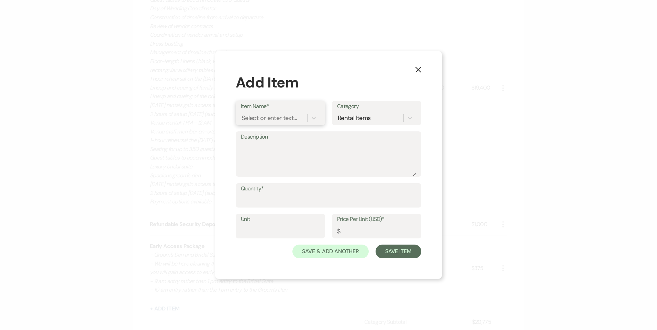 The width and height of the screenshot is (657, 330). What do you see at coordinates (328, 137) in the screenshot?
I see `label: Description` at bounding box center [328, 137].